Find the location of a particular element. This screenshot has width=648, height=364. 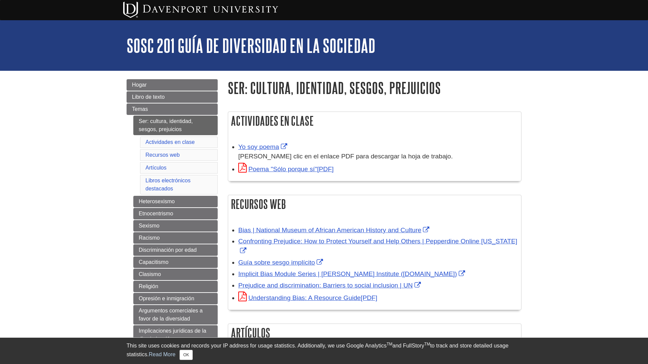

a: Recursos web is located at coordinates (162, 155).